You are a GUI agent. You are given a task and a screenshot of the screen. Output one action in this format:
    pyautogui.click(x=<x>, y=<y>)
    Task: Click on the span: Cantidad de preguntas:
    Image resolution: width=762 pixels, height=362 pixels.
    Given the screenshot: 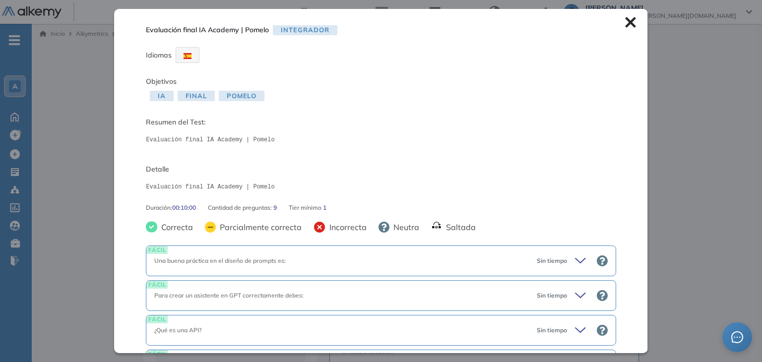 What is the action you would take?
    pyautogui.click(x=241, y=208)
    